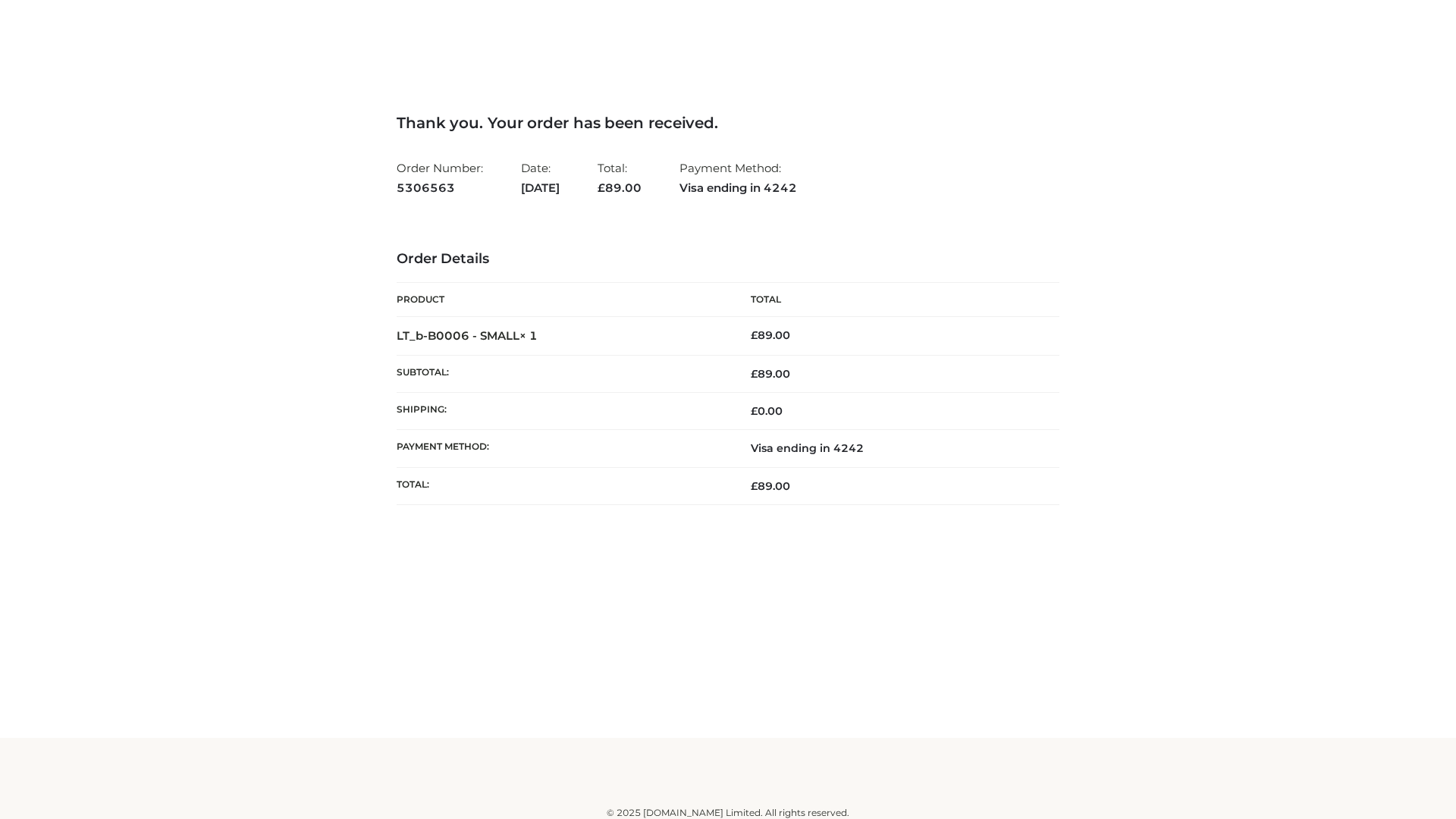 Image resolution: width=1456 pixels, height=819 pixels. Describe the element at coordinates (540, 178) in the screenshot. I see `li: Date:` at that location.